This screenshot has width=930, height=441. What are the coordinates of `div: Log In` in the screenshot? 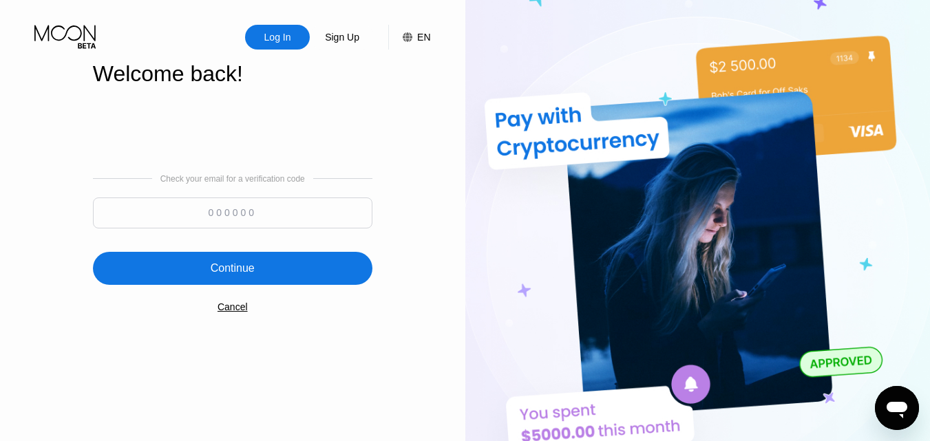 It's located at (277, 37).